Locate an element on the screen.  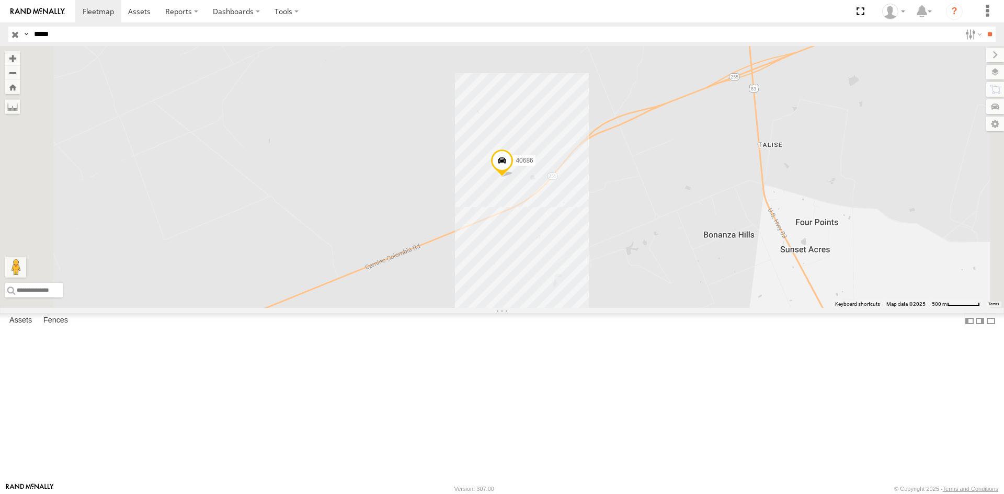
img: rand-logo.svg is located at coordinates (38, 12).